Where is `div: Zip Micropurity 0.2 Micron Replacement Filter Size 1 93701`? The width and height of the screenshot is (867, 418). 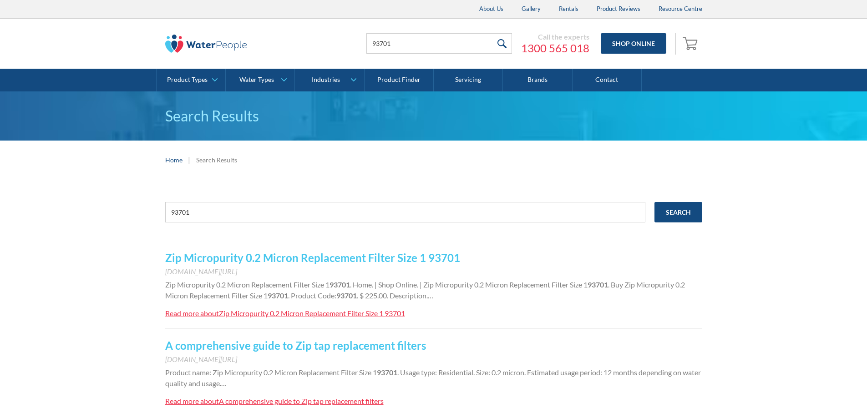
div: Zip Micropurity 0.2 Micron Replacement Filter Size 1 93701 is located at coordinates (312, 313).